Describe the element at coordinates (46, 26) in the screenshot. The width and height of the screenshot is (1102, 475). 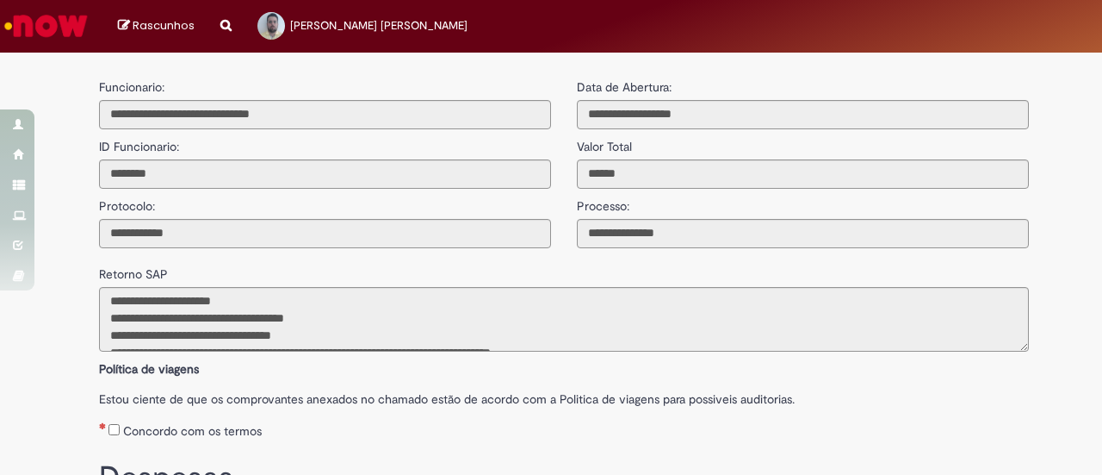
I see `img: ServiceNow` at that location.